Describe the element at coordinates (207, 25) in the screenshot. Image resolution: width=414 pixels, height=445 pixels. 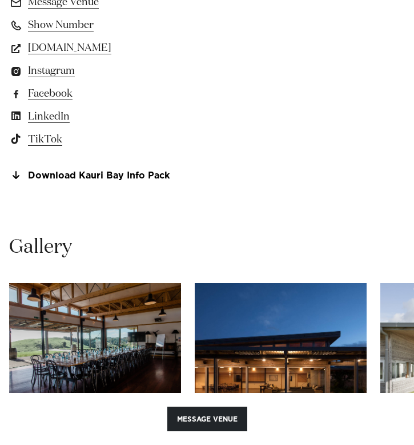
I see `a: Show Number` at that location.